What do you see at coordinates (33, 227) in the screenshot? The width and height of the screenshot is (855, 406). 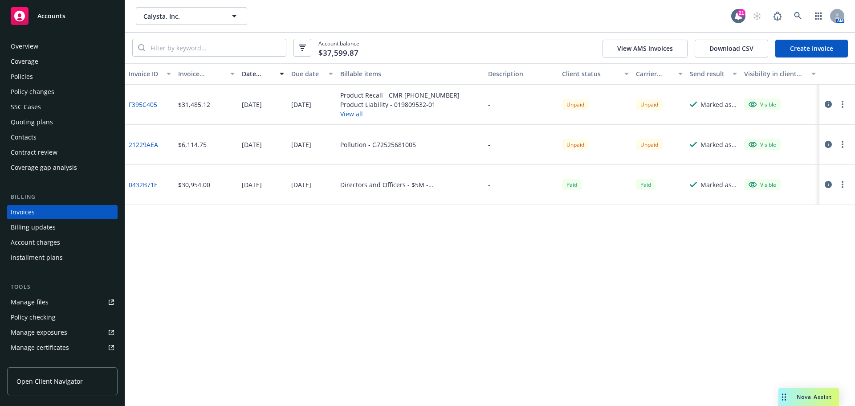 I see `div: Billing updates` at bounding box center [33, 227].